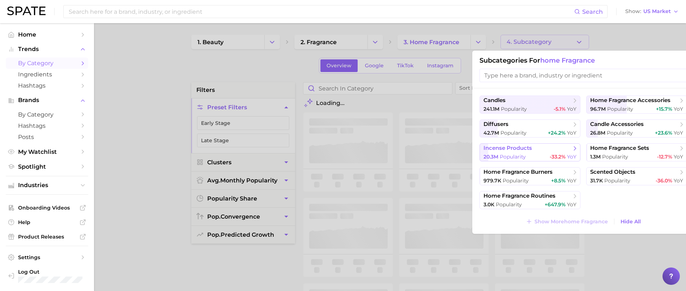  Describe the element at coordinates (530, 128) in the screenshot. I see `button: diffusers42.7m Popularity+24.2% YoY` at that location.